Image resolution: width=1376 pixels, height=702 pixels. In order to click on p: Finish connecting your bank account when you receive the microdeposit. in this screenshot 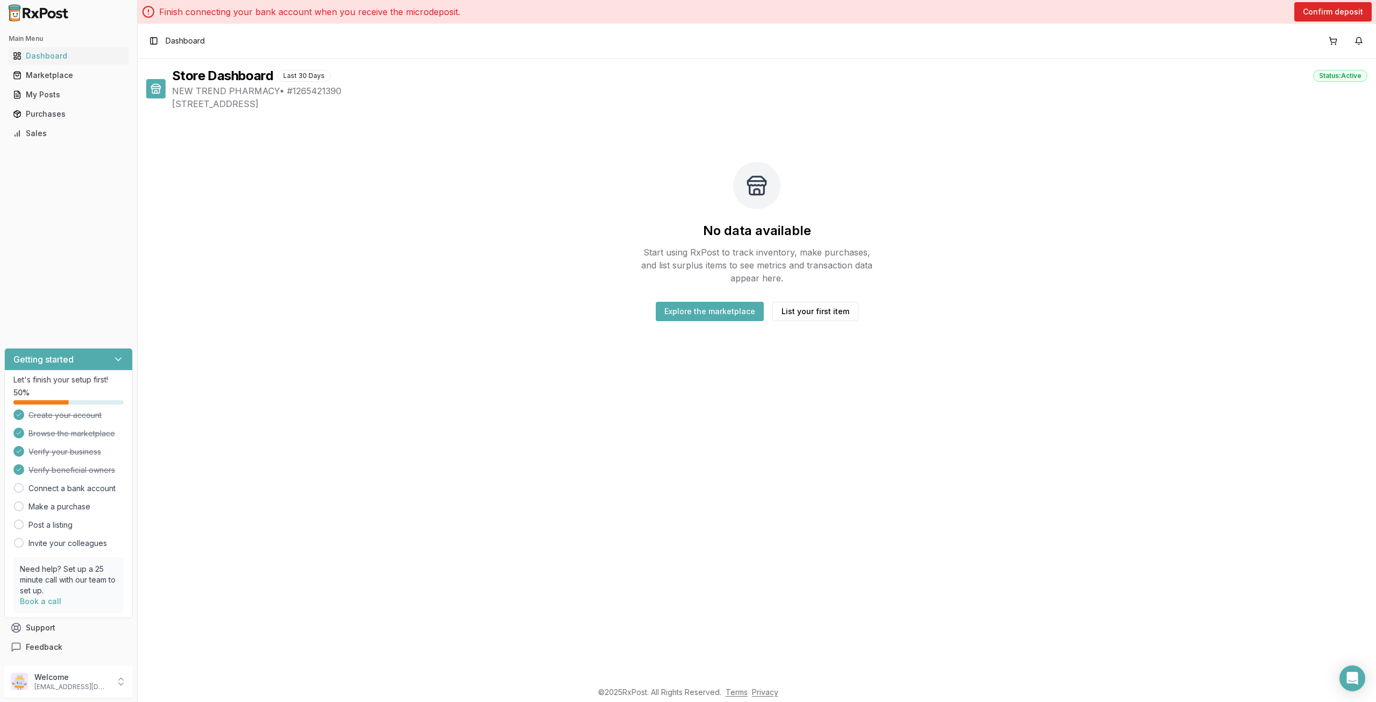, I will do `click(310, 12)`.